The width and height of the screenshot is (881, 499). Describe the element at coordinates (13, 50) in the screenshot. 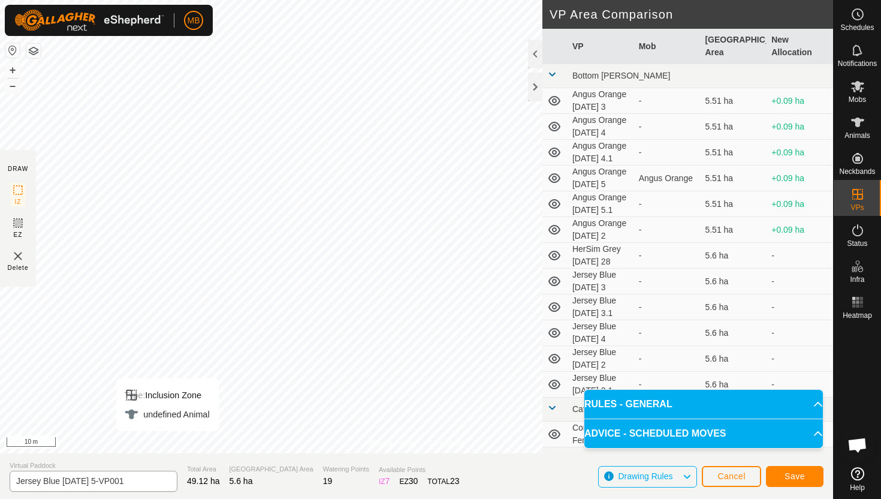

I see `button: Reset Map` at that location.